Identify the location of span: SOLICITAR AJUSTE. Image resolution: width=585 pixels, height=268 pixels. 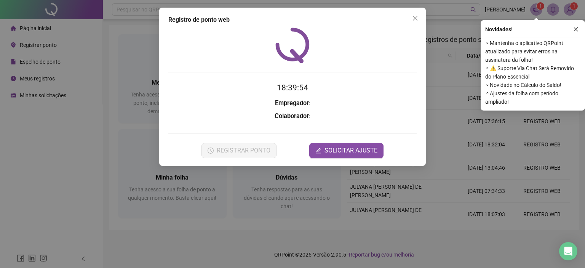
(351, 150).